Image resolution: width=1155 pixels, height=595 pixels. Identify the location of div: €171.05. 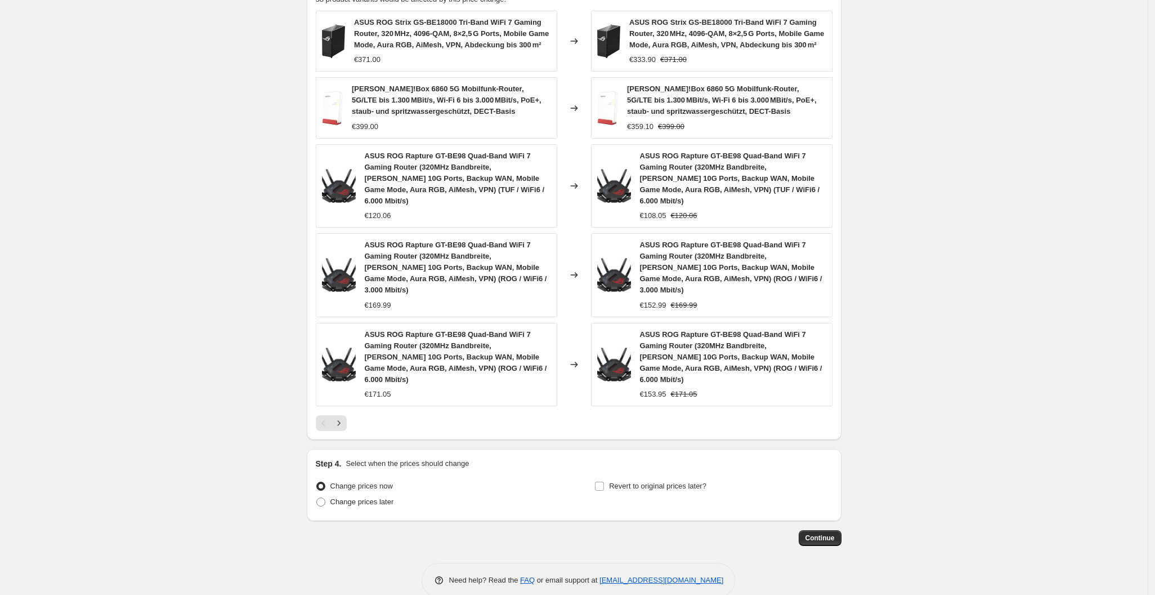
(378, 394).